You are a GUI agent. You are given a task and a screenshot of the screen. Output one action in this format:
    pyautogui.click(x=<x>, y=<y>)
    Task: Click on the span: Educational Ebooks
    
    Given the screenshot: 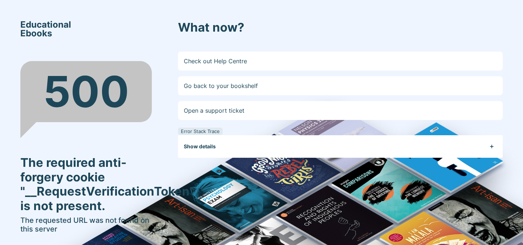 What is the action you would take?
    pyautogui.click(x=46, y=29)
    